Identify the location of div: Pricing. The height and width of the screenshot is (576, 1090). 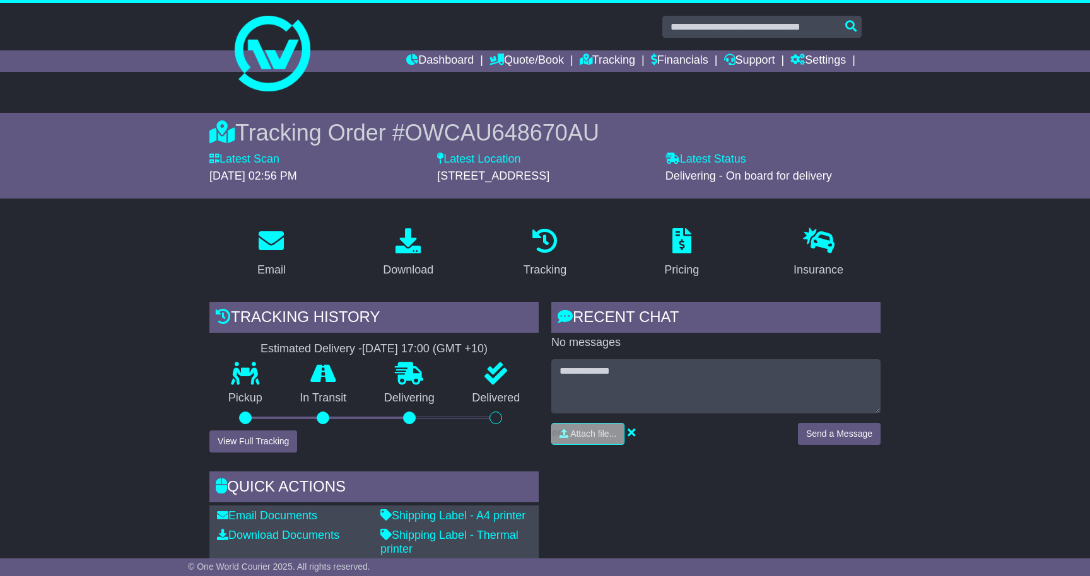
(681, 270).